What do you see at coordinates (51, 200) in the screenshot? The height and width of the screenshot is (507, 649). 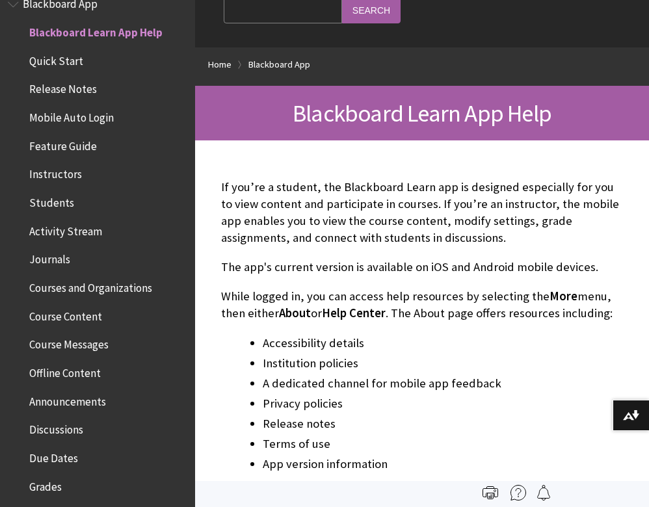 I see `span: Students` at bounding box center [51, 200].